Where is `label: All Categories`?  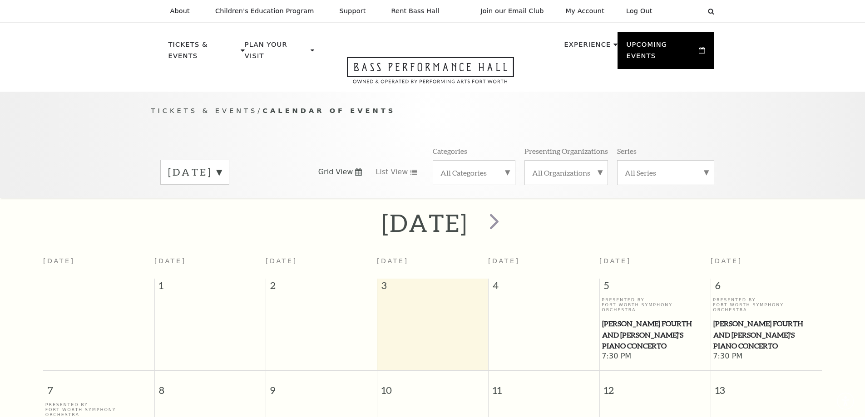 label: All Categories is located at coordinates (474, 173).